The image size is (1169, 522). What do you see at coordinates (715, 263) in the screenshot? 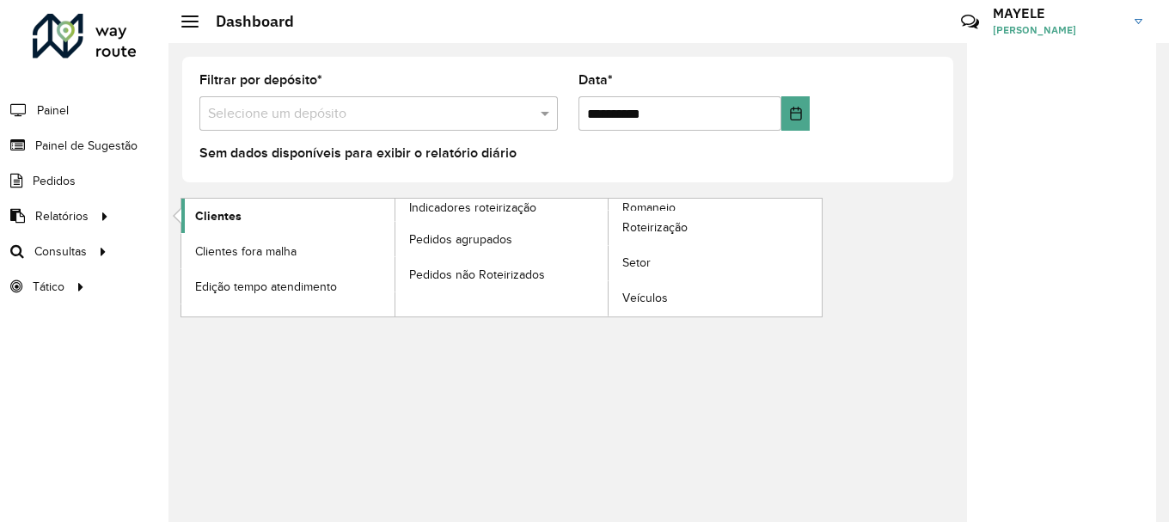
I see `a: Setor` at bounding box center [715, 263].